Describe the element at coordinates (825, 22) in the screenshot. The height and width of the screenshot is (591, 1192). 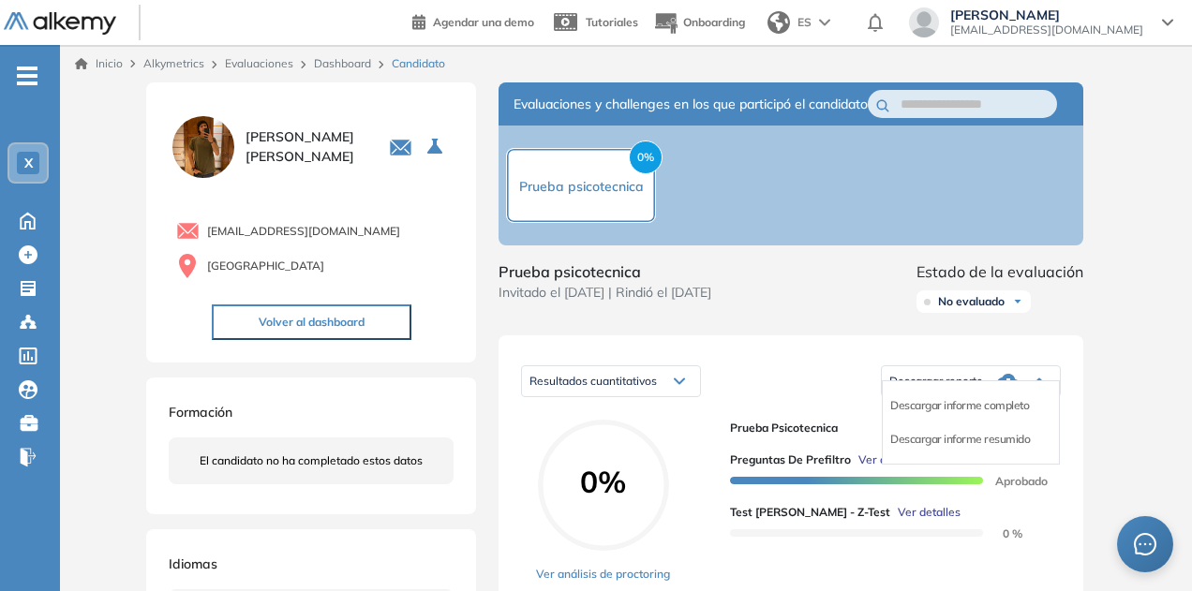
I see `img: arrow` at that location.